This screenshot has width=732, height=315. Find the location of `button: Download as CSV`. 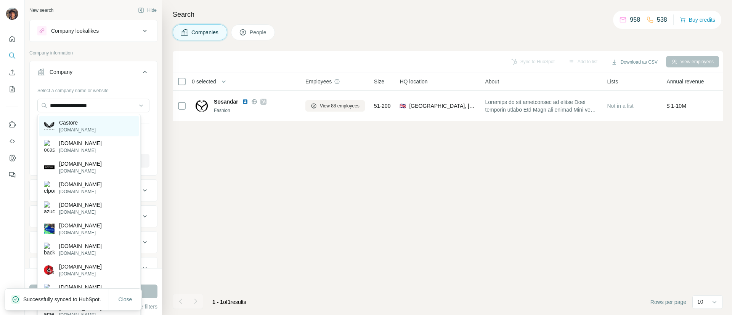

button: Download as CSV is located at coordinates (634, 62).